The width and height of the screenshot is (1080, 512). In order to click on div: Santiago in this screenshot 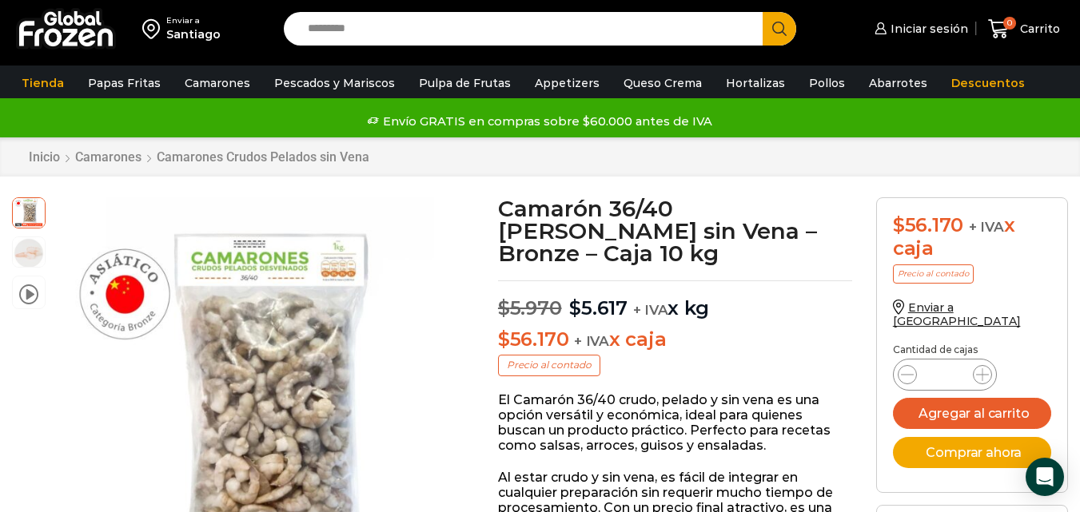, I will do `click(193, 34)`.